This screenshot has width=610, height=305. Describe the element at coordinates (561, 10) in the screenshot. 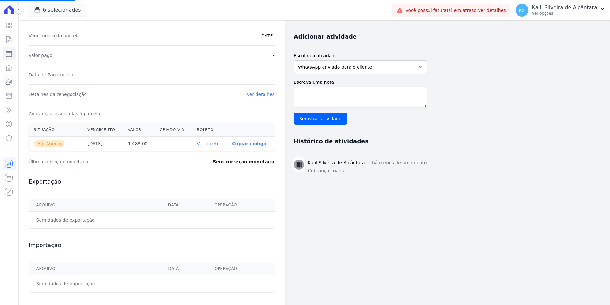

I see `button: KS Kalil Silveira de Alcântara Ver opções` at that location.